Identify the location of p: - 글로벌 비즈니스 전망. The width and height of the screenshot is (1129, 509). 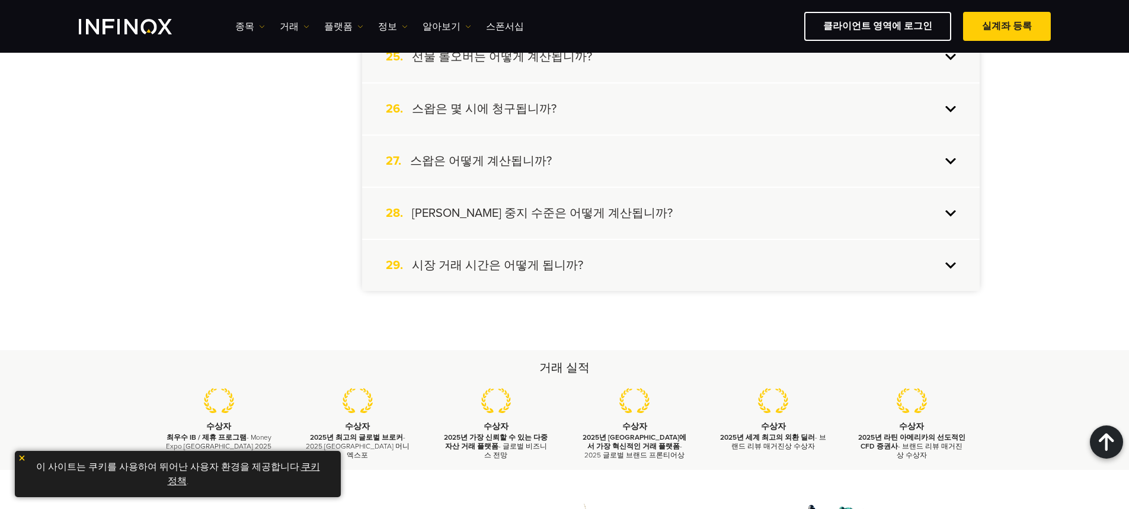
(496, 447).